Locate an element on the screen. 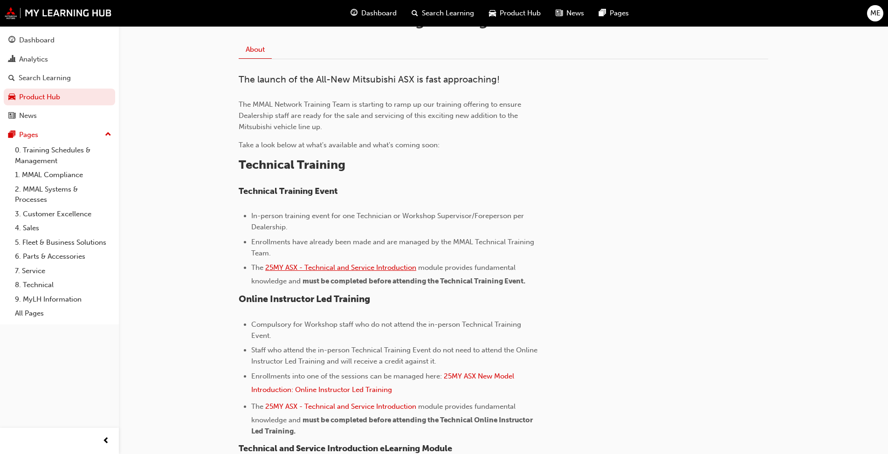 The image size is (888, 454). span: Technical Training Event is located at coordinates (288, 191).